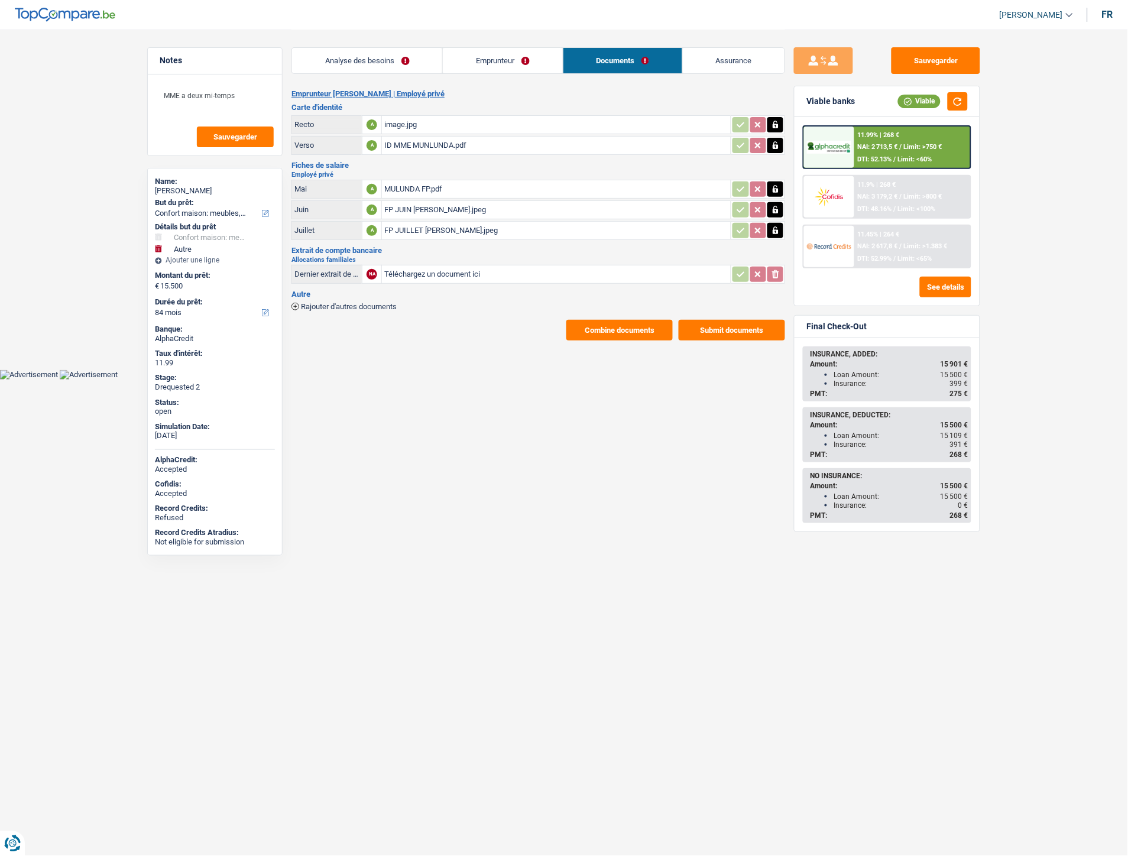  Describe the element at coordinates (538, 250) in the screenshot. I see `h3: Extrait de compte bancaire` at that location.